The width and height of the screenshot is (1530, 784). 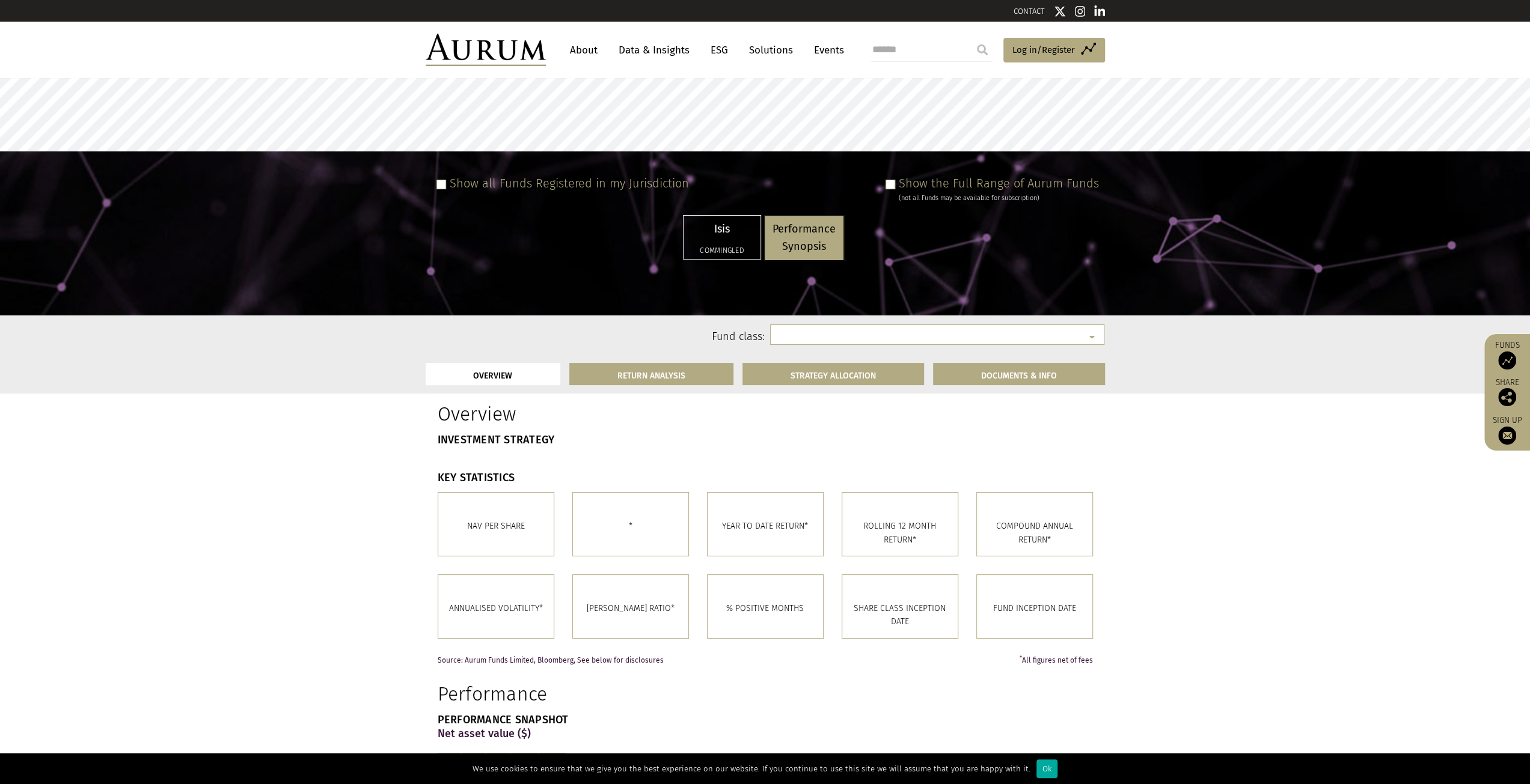 I want to click on input: Submit, so click(x=982, y=50).